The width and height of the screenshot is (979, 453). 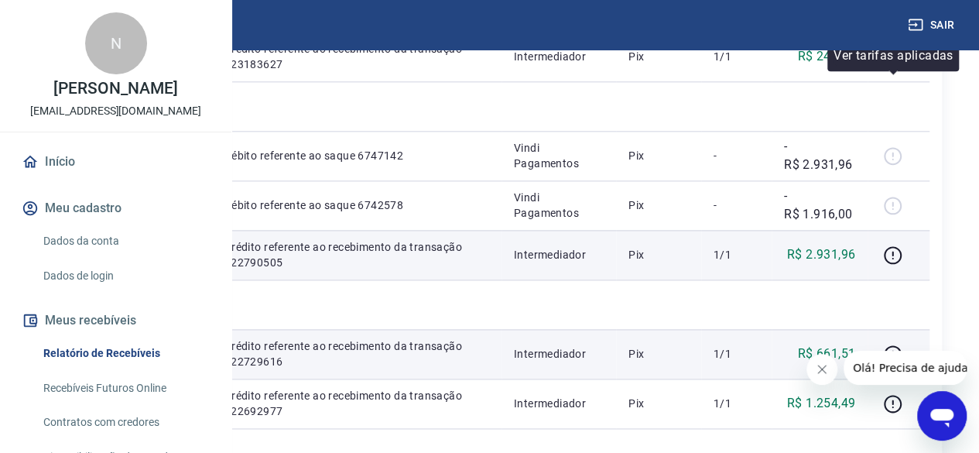 What do you see at coordinates (820, 205) in the screenshot?
I see `p: -R$ 1.916,00` at bounding box center [820, 205].